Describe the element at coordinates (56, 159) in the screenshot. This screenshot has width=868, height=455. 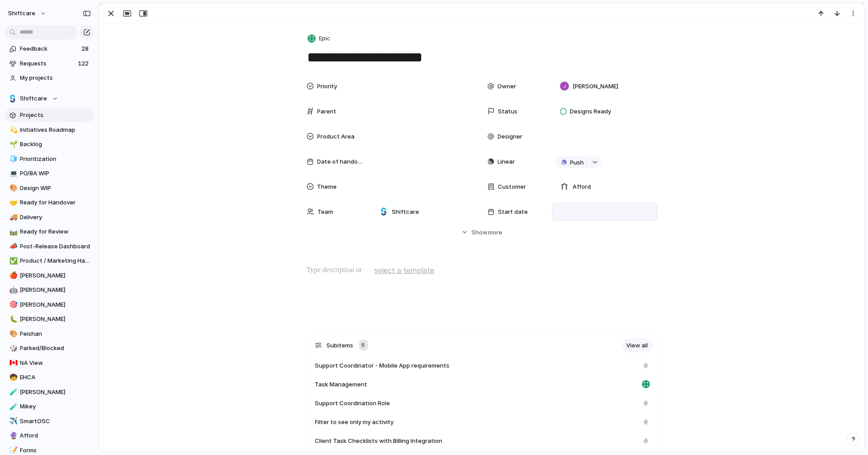
I see `span: Prioritization` at that location.